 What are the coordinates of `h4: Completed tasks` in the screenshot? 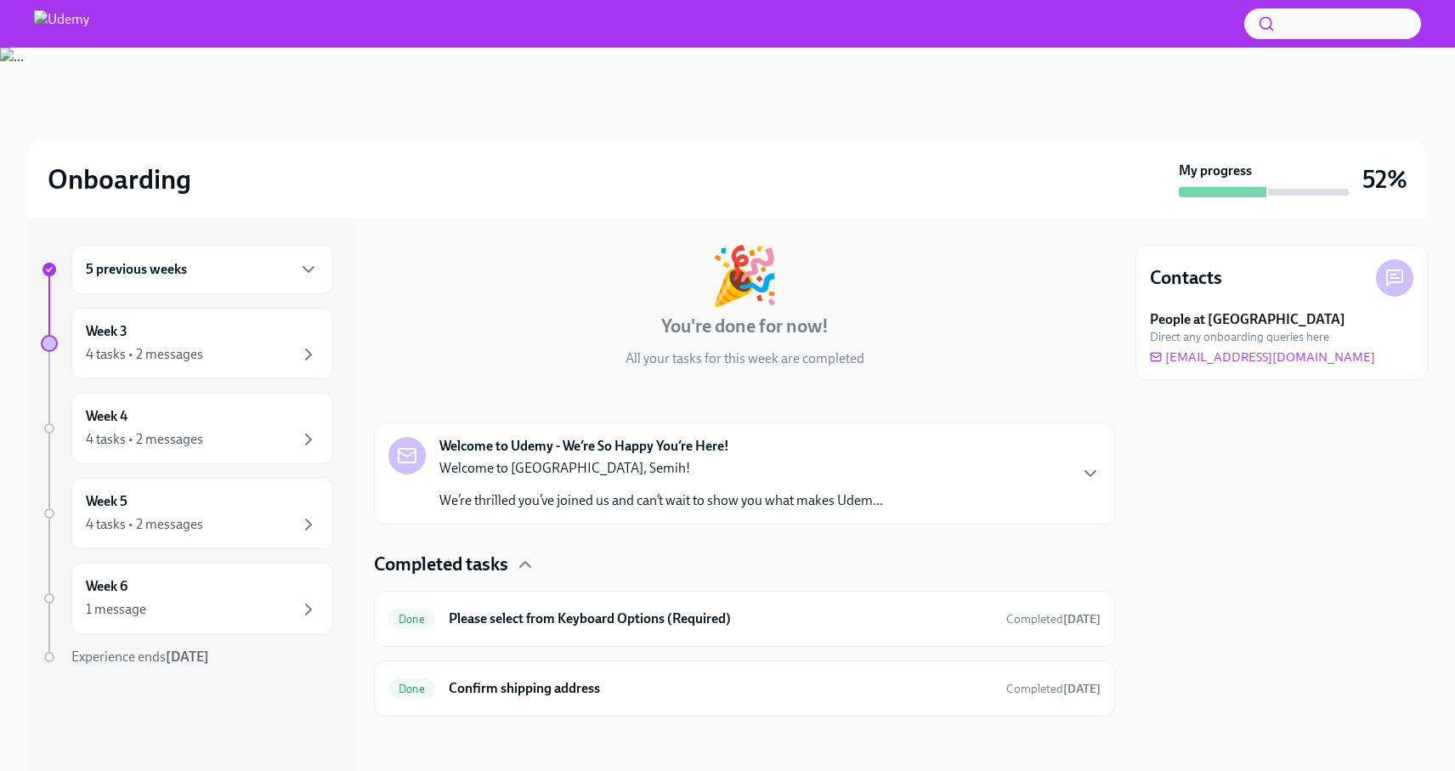 It's located at (441, 565).